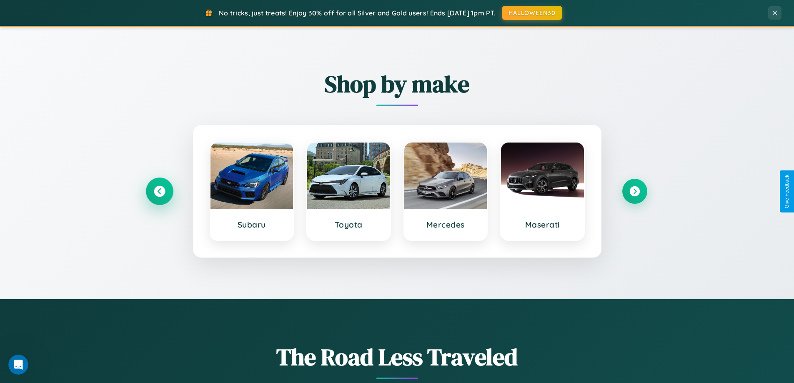 The image size is (794, 383). Describe the element at coordinates (252, 225) in the screenshot. I see `h3: Subaru` at that location.